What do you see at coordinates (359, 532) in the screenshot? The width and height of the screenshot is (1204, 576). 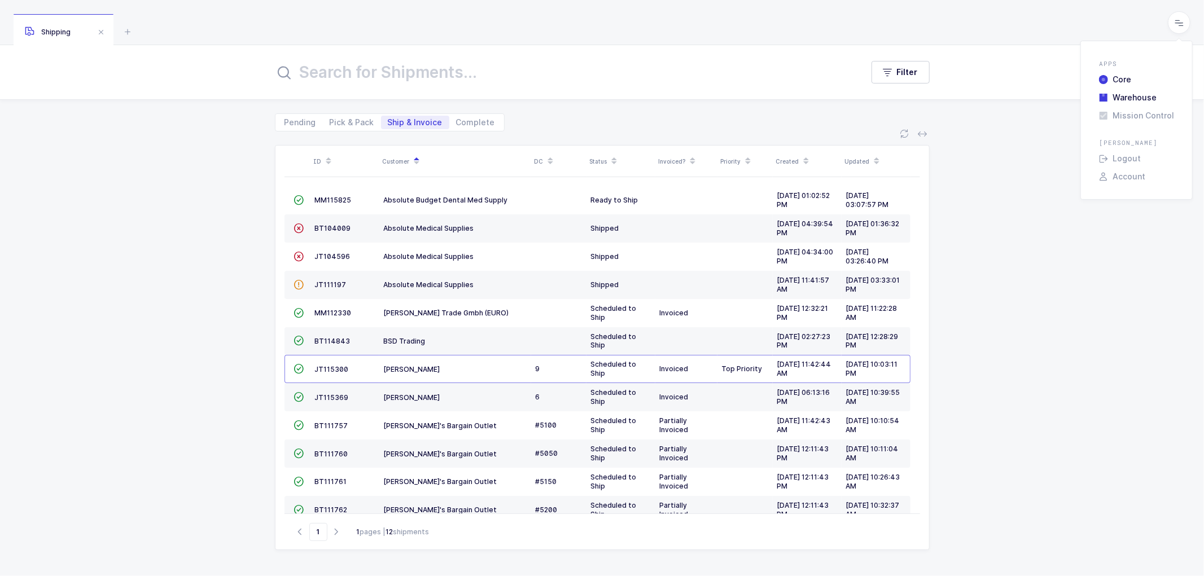 I see `b: 1` at bounding box center [359, 532].